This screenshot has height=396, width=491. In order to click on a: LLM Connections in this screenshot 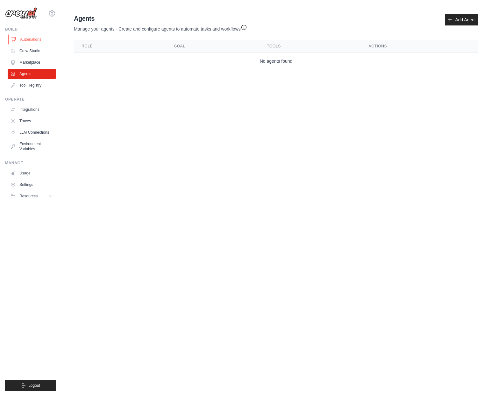, I will do `click(32, 132)`.